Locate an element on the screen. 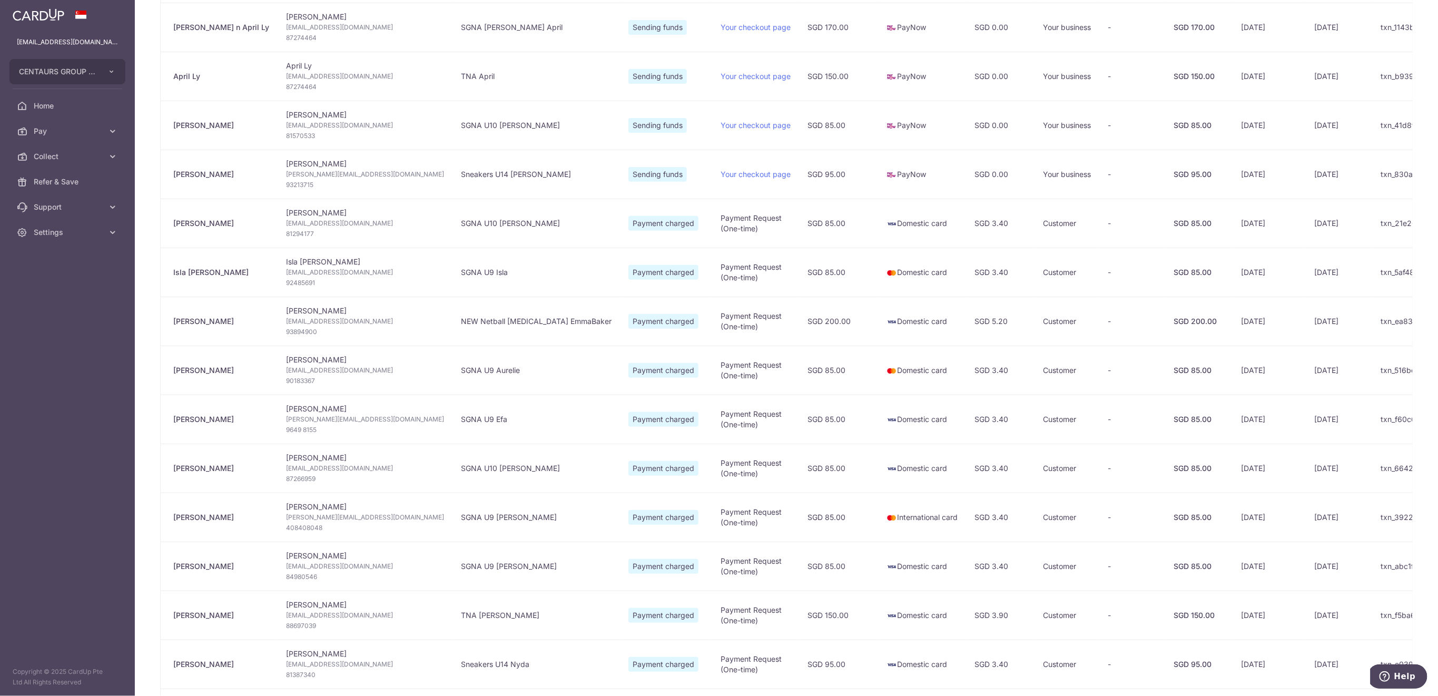 The width and height of the screenshot is (1438, 696). span: Home is located at coordinates (68, 106).